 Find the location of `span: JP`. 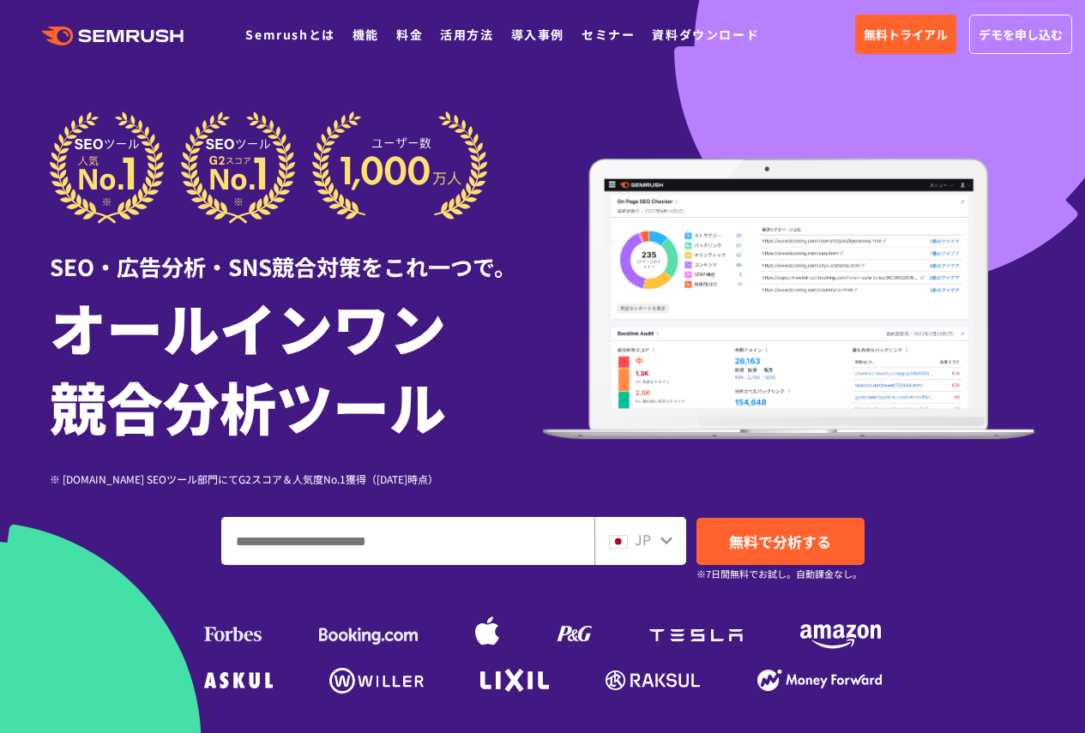

span: JP is located at coordinates (642, 539).